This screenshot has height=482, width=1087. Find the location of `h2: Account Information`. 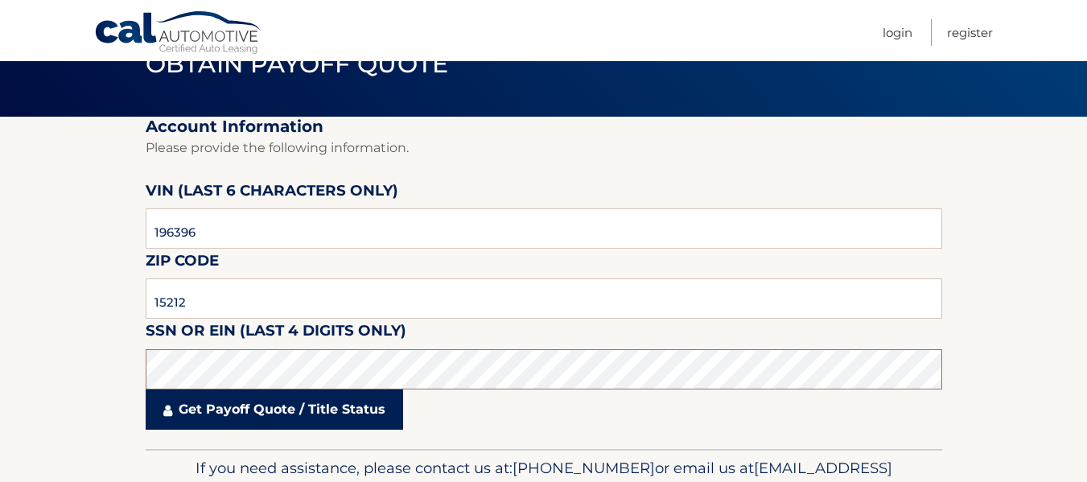

h2: Account Information is located at coordinates (544, 126).